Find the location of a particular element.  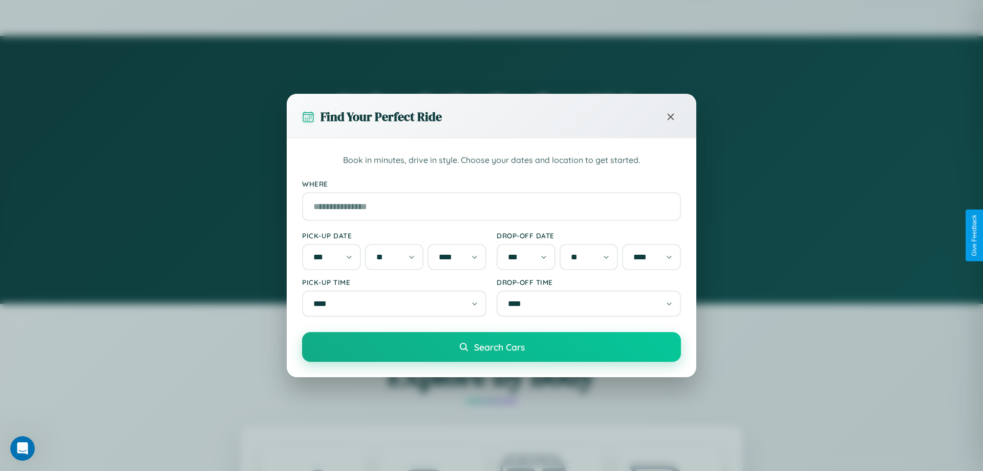

label: Where is located at coordinates (492, 183).